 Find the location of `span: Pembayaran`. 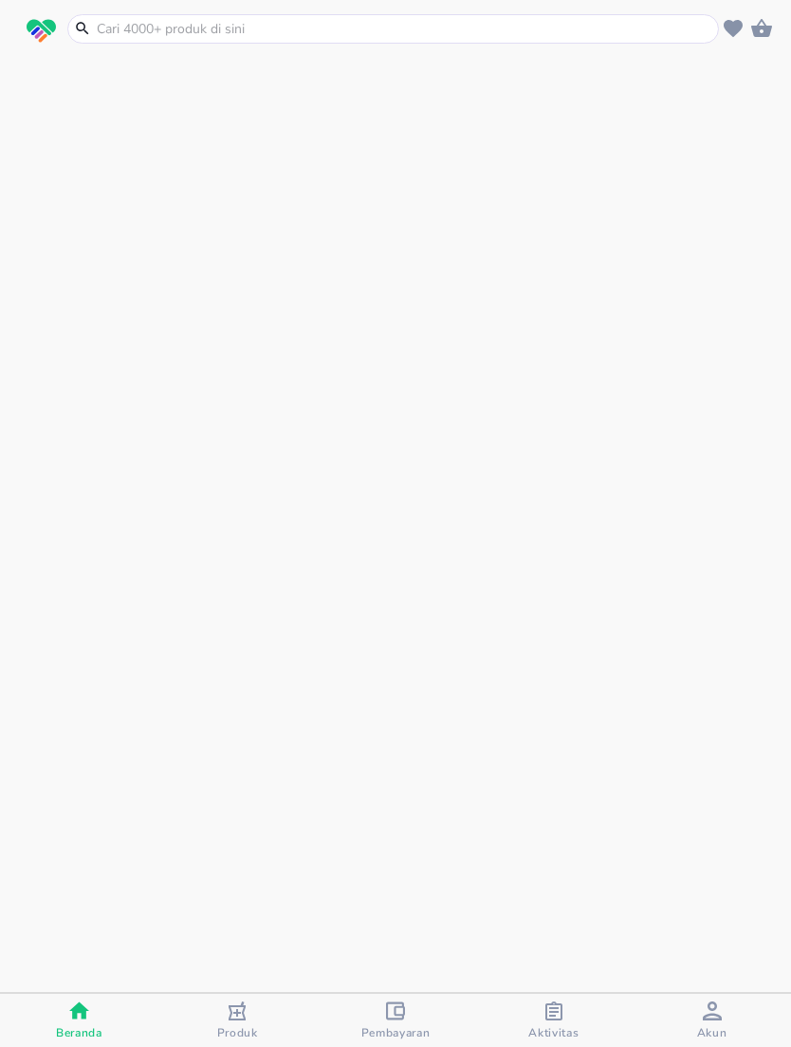

span: Pembayaran is located at coordinates (396, 1033).